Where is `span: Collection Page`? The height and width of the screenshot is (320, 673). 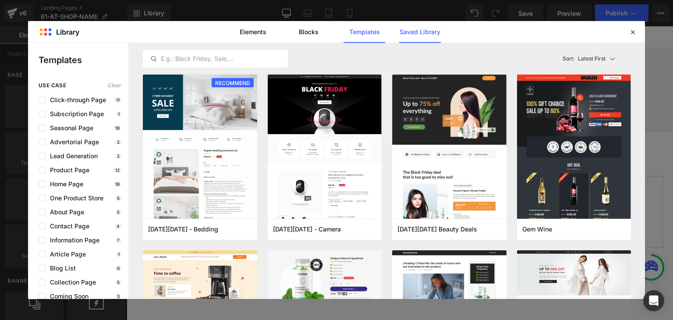 span: Collection Page is located at coordinates (71, 282).